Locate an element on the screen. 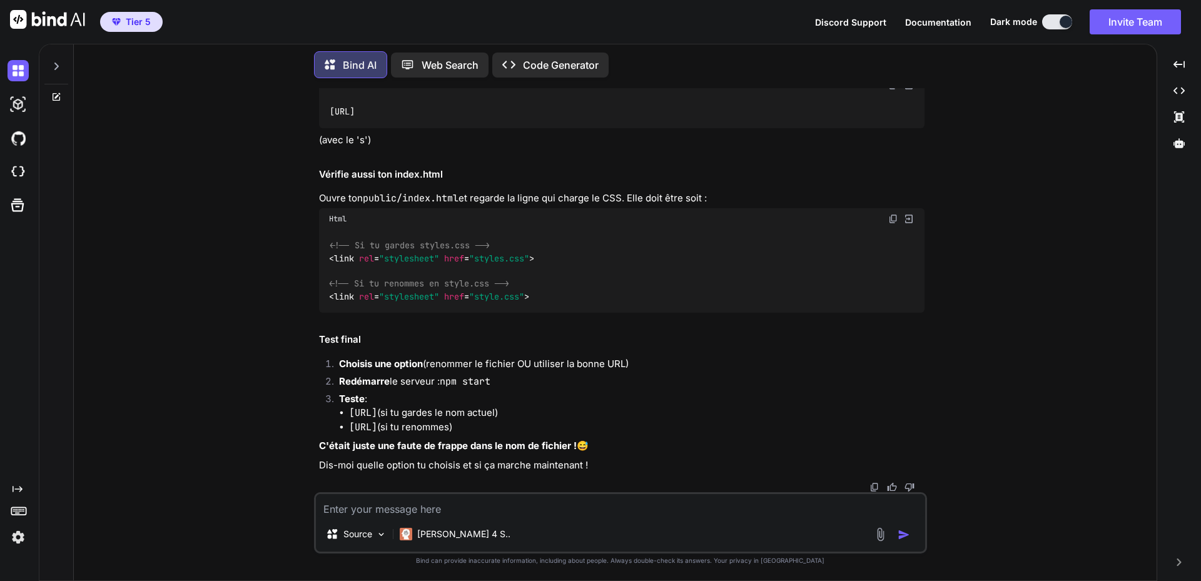  li: (si tu gardes le nom actuel) is located at coordinates (637, 413).